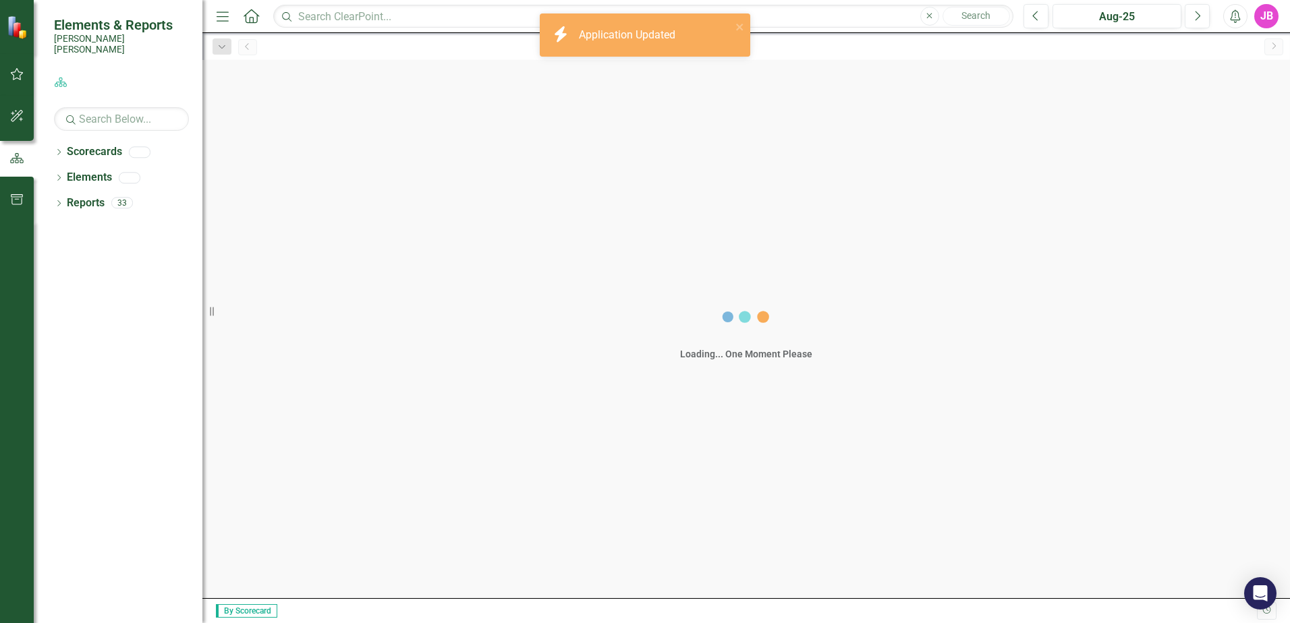  Describe the element at coordinates (1117, 16) in the screenshot. I see `button: Aug-25` at that location.